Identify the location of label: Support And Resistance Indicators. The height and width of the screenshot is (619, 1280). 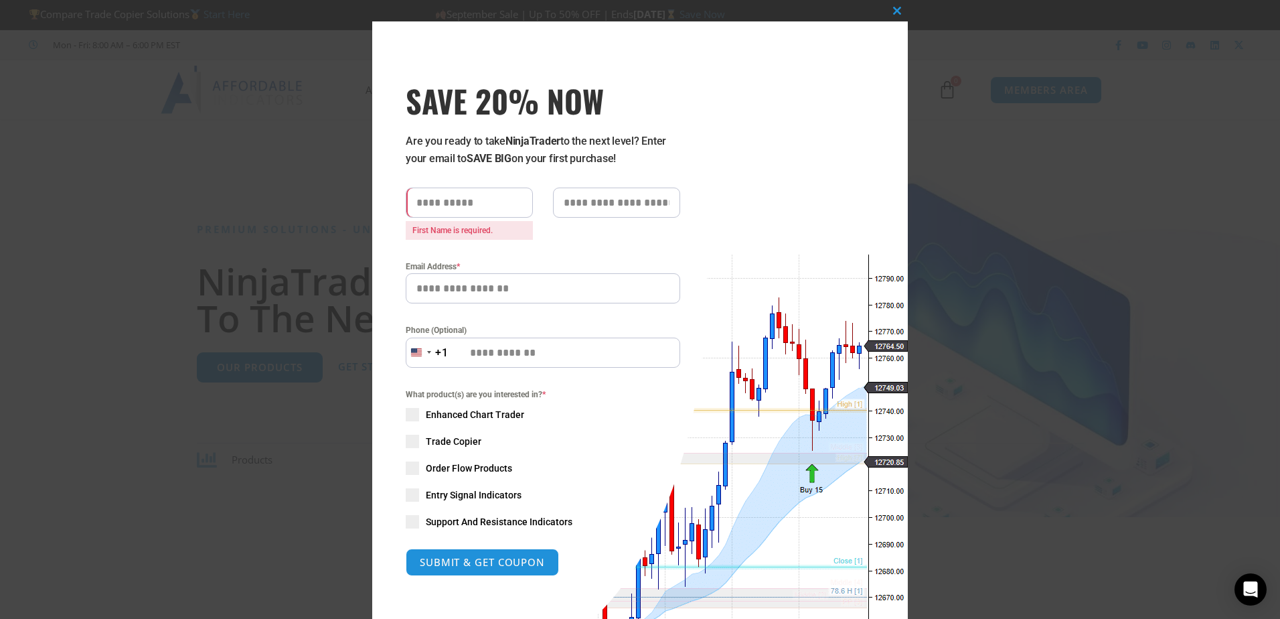
(543, 522).